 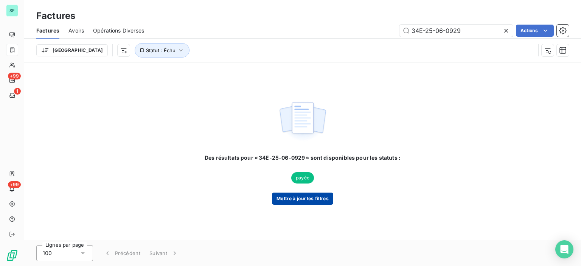 I want to click on button: Mettre à jour les filtres, so click(x=303, y=199).